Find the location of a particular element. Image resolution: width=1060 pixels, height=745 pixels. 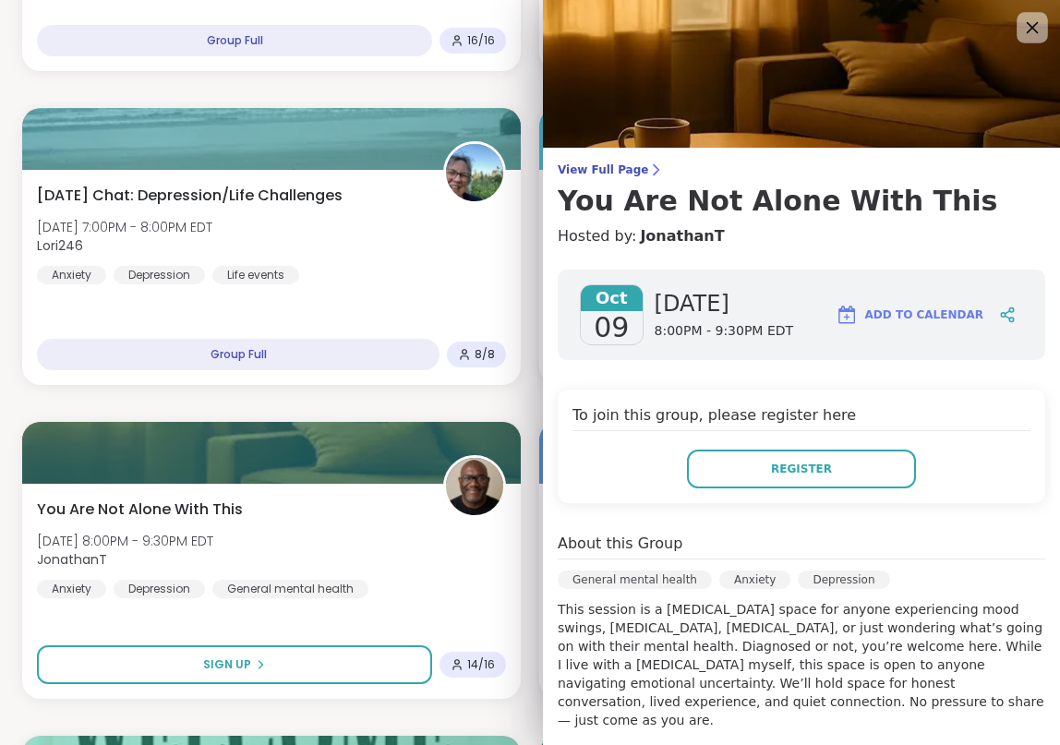

h4: Hosted by: is located at coordinates (801, 236).